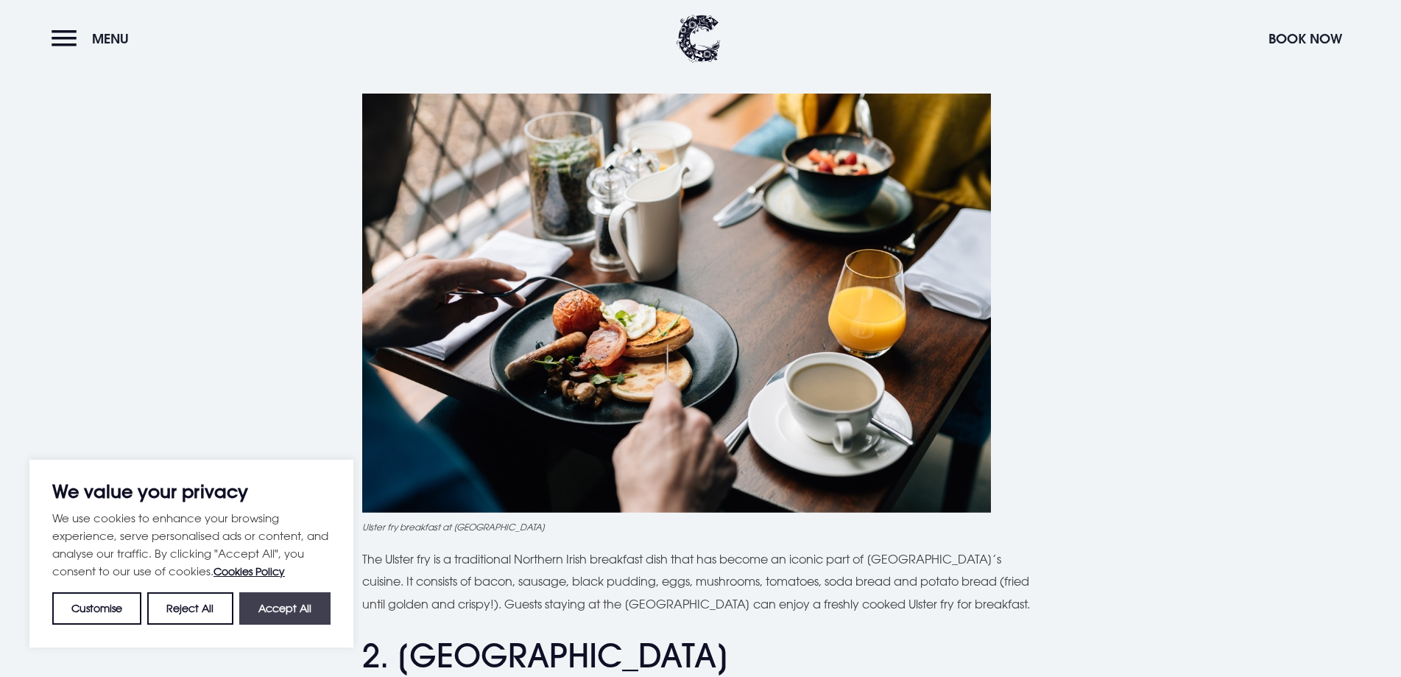 This screenshot has height=677, width=1401. Describe the element at coordinates (677, 303) in the screenshot. I see `img: Traditional Northern Irish breakfast` at that location.